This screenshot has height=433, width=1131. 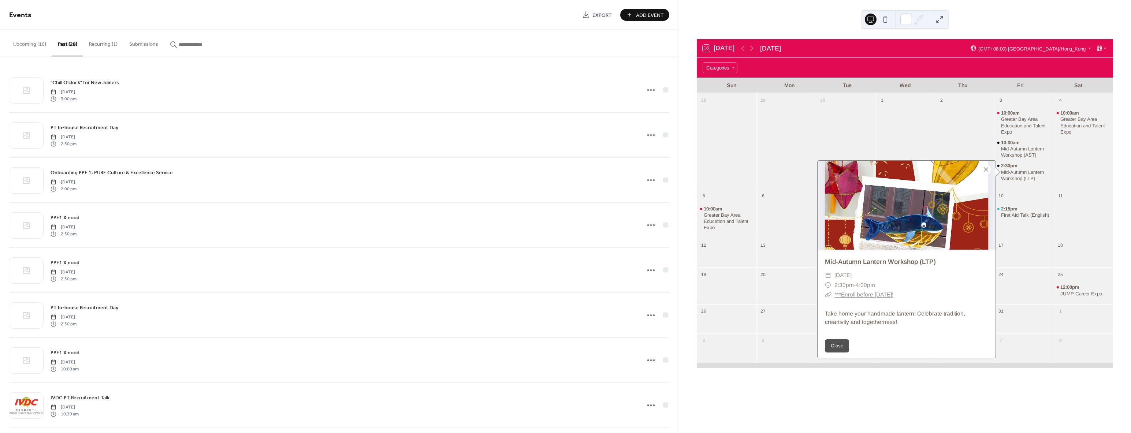 What do you see at coordinates (597, 15) in the screenshot?
I see `a: Export` at bounding box center [597, 15].